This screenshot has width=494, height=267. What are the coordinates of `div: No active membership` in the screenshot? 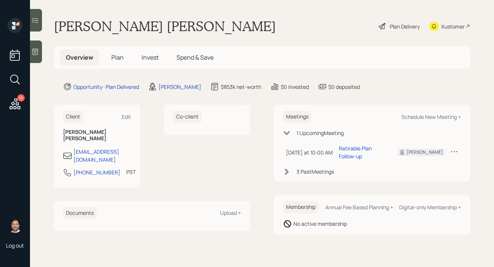 It's located at (320, 224).